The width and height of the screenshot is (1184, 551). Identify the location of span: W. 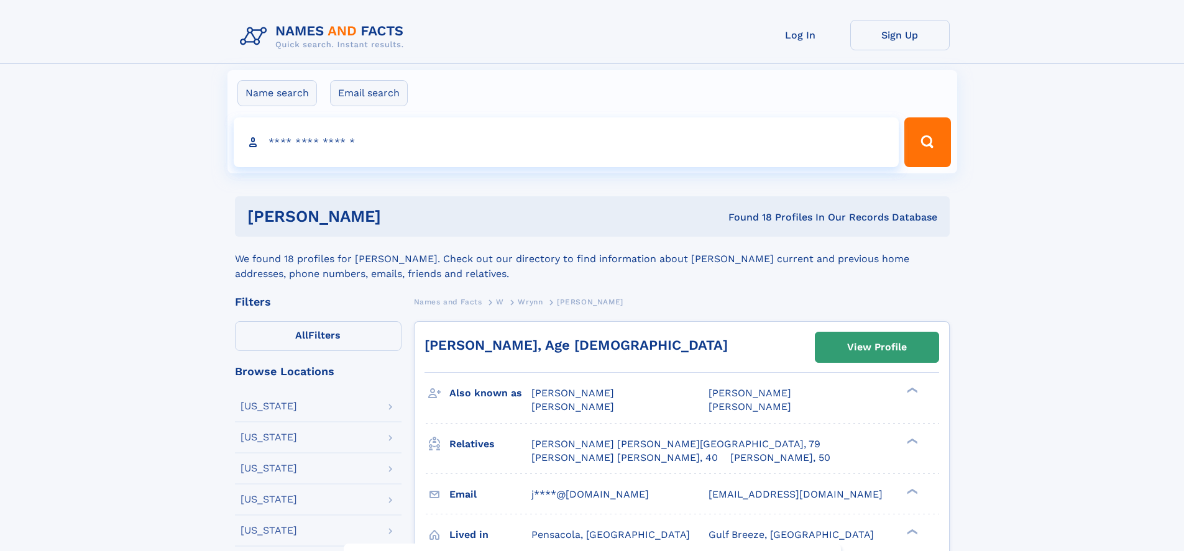
(500, 302).